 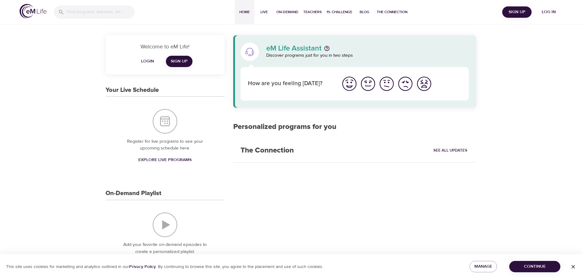 What do you see at coordinates (267, 150) in the screenshot?
I see `h2: The Connection` at bounding box center [267, 150].